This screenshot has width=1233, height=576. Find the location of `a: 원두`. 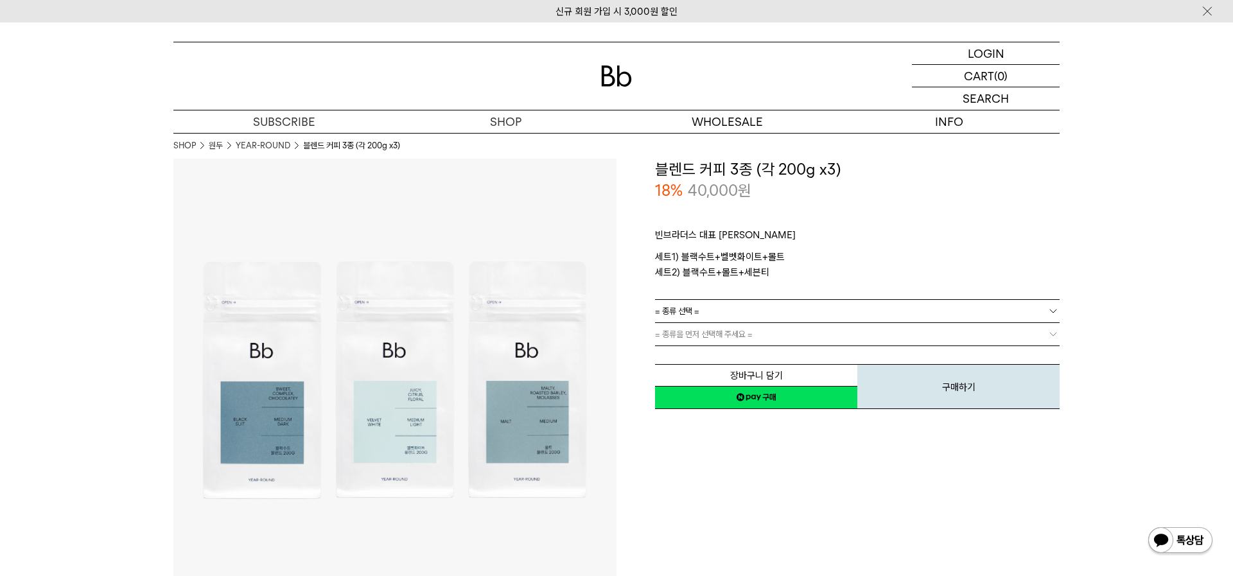

a: 원두 is located at coordinates (216, 146).